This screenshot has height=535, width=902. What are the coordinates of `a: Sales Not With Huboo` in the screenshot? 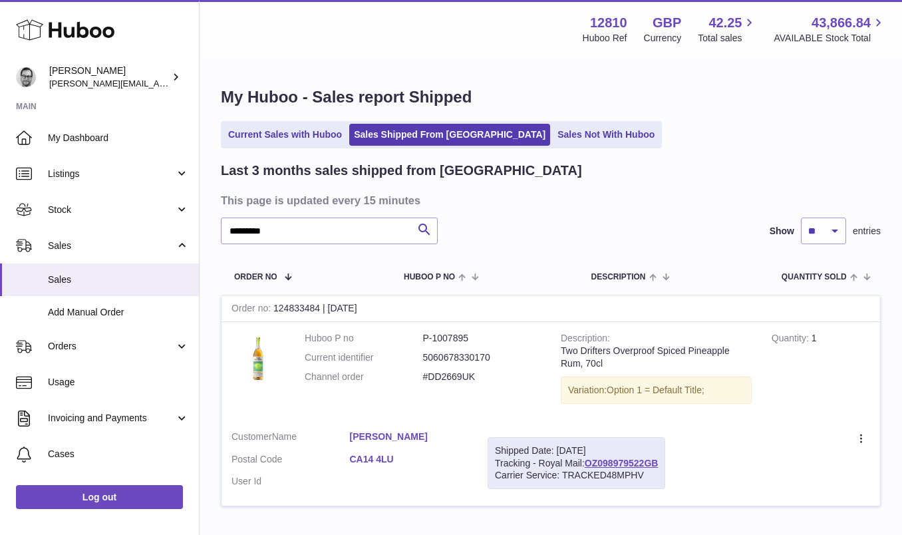 It's located at (606, 134).